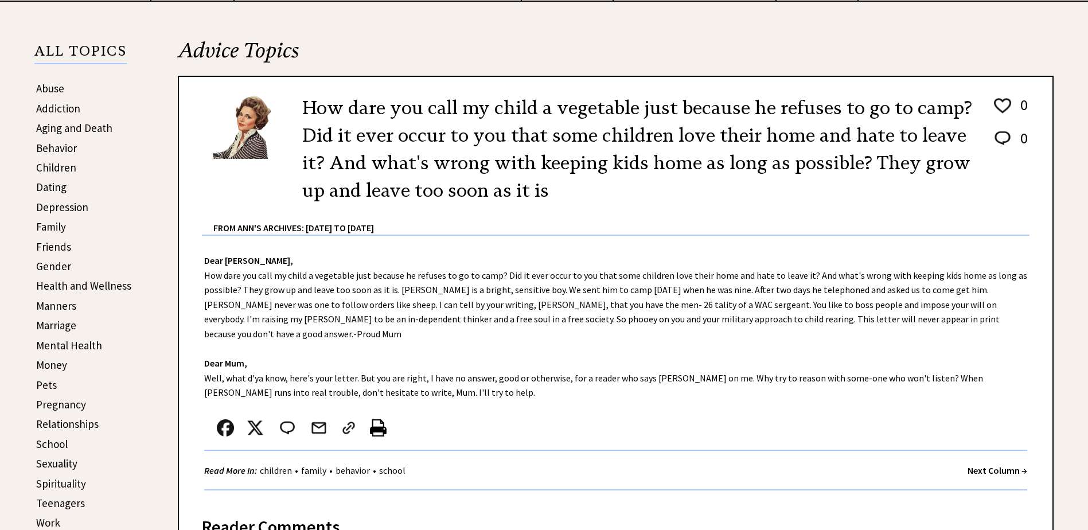 This screenshot has height=530, width=1088. Describe the element at coordinates (616, 56) in the screenshot. I see `h2: Advice Topics` at that location.